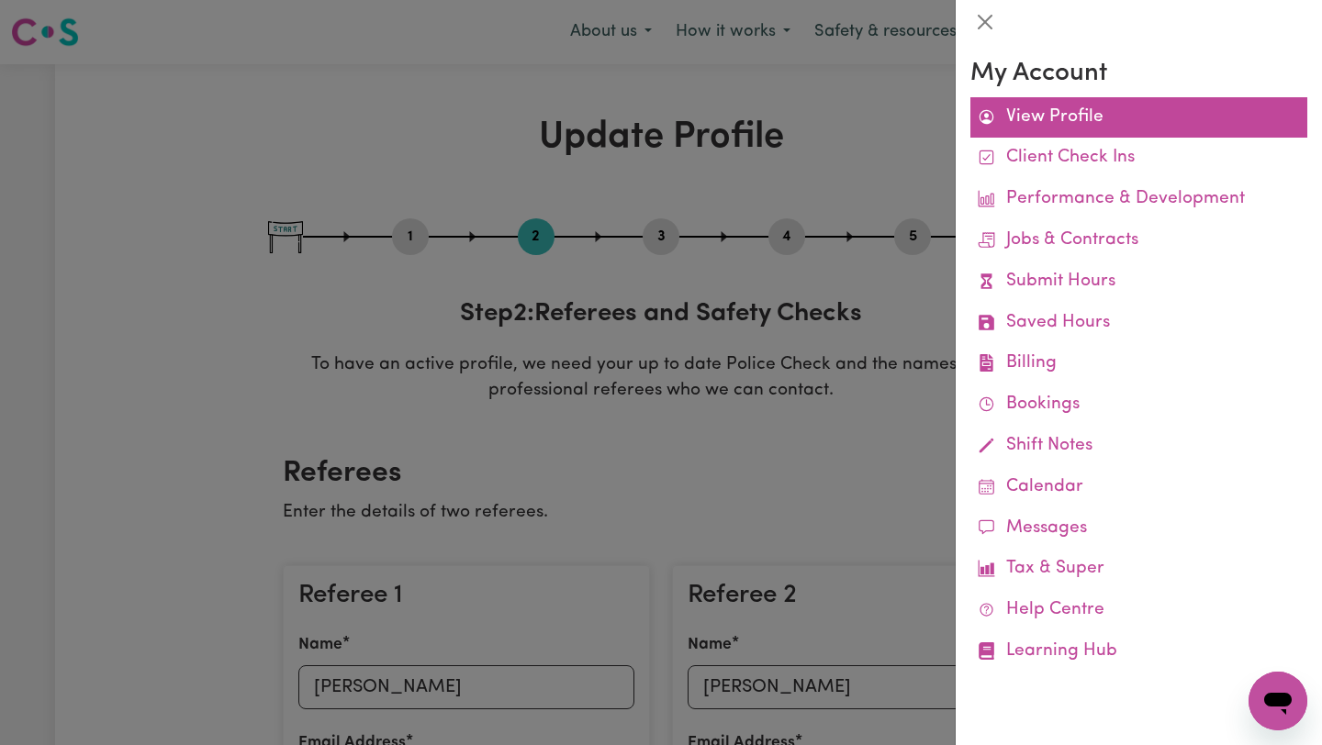 Image resolution: width=1322 pixels, height=745 pixels. I want to click on a: Bookings, so click(1138, 405).